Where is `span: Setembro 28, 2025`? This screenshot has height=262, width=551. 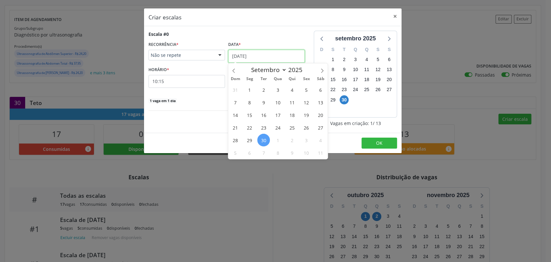
span: Setembro 28, 2025 is located at coordinates (235, 140).